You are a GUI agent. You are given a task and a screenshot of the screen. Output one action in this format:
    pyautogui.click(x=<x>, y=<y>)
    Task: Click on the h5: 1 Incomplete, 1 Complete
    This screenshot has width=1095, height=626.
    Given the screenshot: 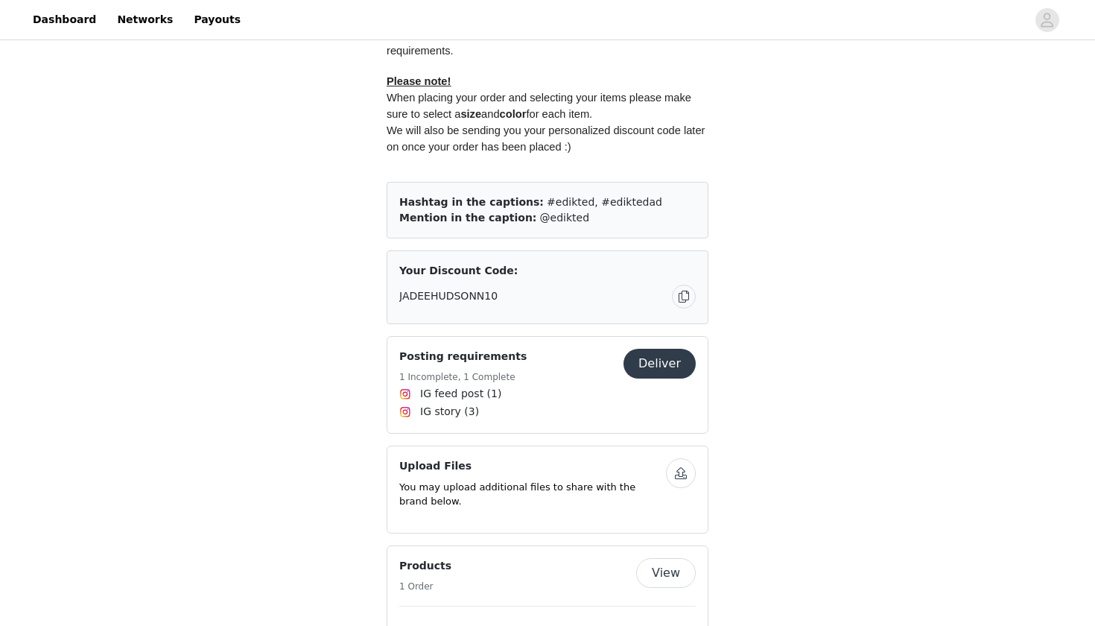 What is the action you would take?
    pyautogui.click(x=463, y=377)
    